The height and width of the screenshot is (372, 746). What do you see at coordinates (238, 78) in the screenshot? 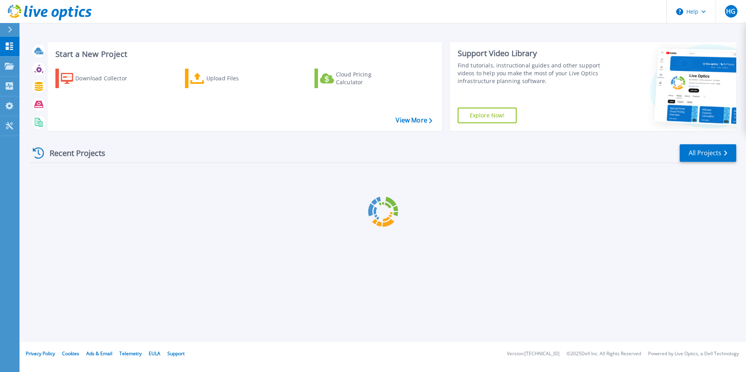
I see `div: Upload Files` at bounding box center [238, 78].